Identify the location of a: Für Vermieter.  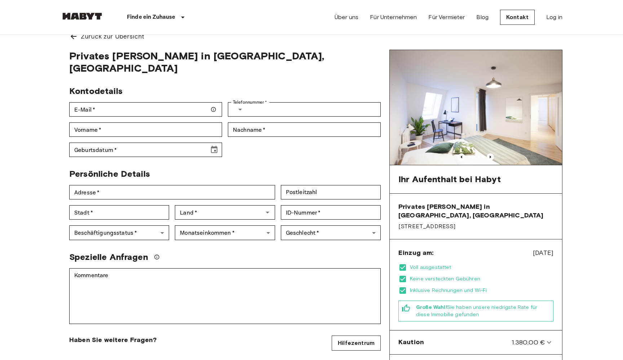
(446, 17).